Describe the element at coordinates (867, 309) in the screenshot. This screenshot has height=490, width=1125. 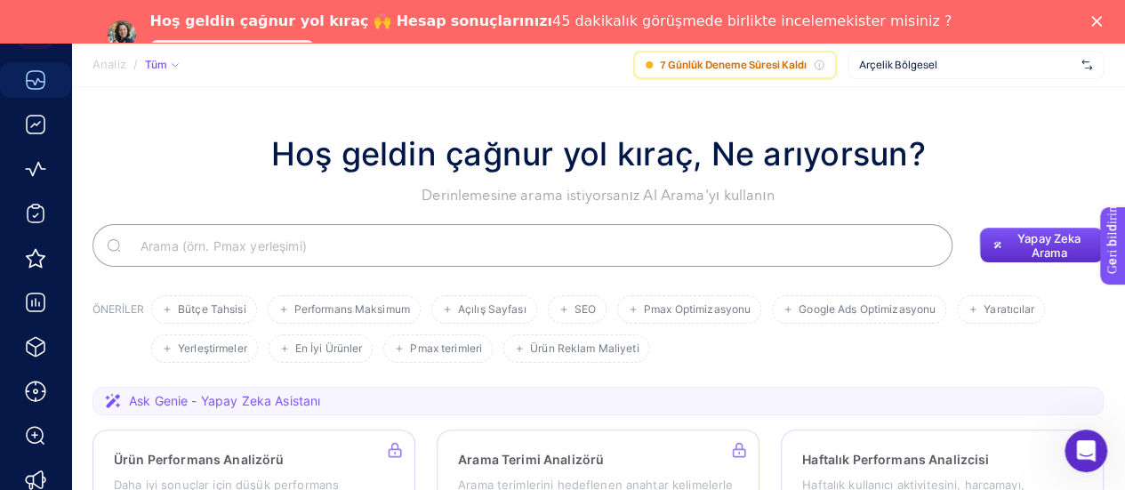
I see `font: Google Ads Optimizasyonu` at that location.